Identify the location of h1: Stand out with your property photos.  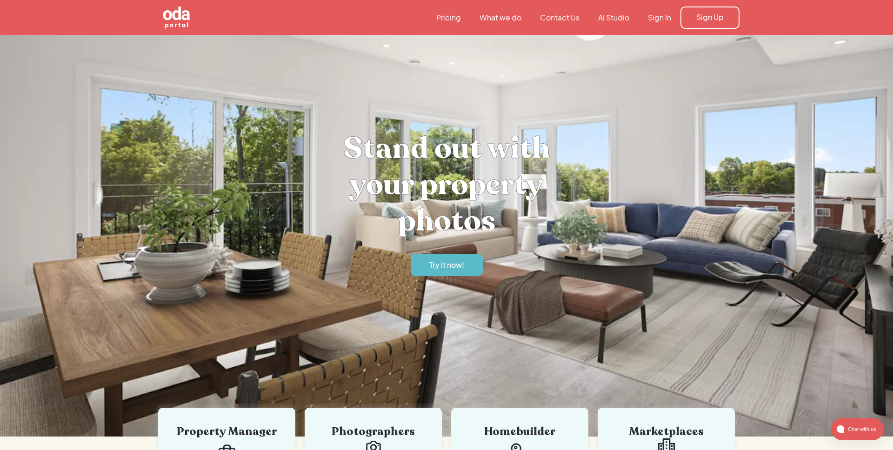
(447, 185).